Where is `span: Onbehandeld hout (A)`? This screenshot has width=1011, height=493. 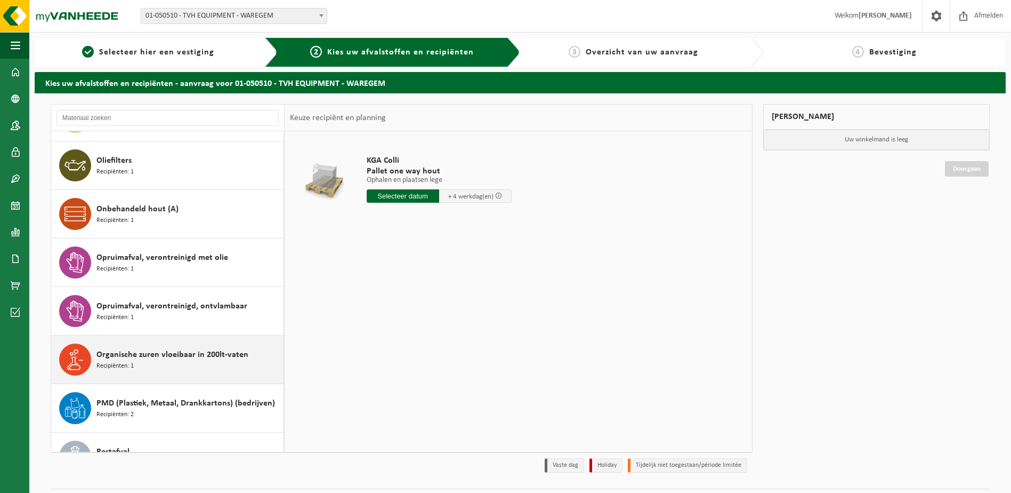
span: Onbehandeld hout (A) is located at coordinates (138, 209).